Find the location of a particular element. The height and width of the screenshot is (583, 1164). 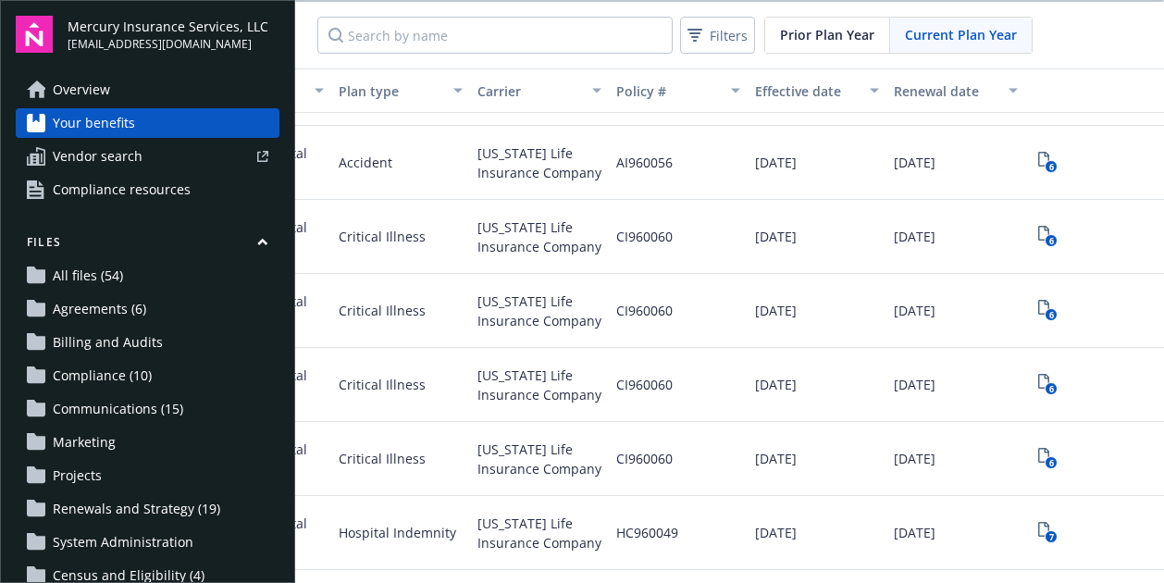

span: Your benefits is located at coordinates (93, 123).